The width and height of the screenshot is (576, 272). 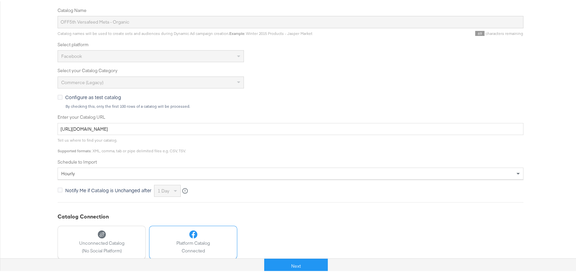 I want to click on span: Unconnected Catalog, so click(x=102, y=242).